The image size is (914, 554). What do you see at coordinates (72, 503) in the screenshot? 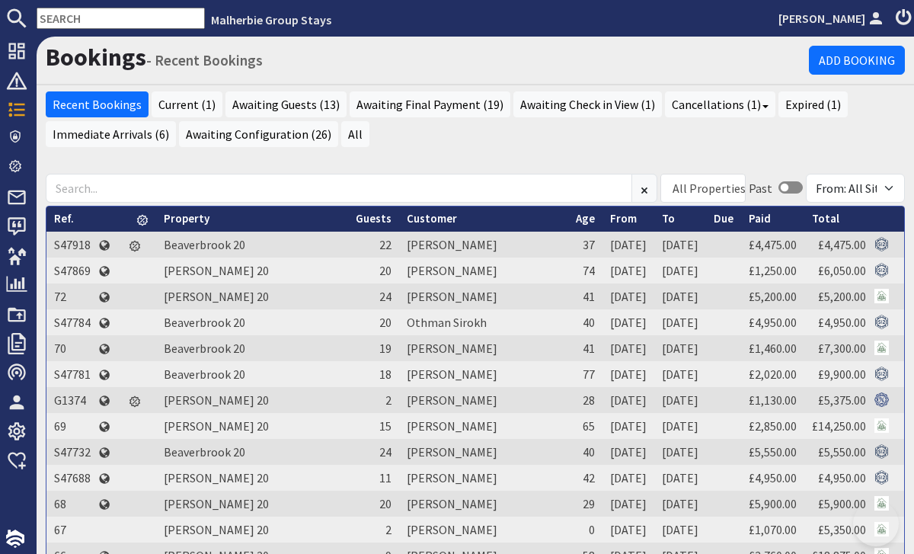
I see `td: 68` at bounding box center [72, 503].